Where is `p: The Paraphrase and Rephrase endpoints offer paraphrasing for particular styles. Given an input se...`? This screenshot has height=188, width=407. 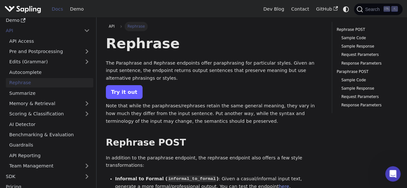 p: The Paraphrase and Rephrase endpoints offer paraphrasing for particular styles. Given an input se... is located at coordinates (214, 71).